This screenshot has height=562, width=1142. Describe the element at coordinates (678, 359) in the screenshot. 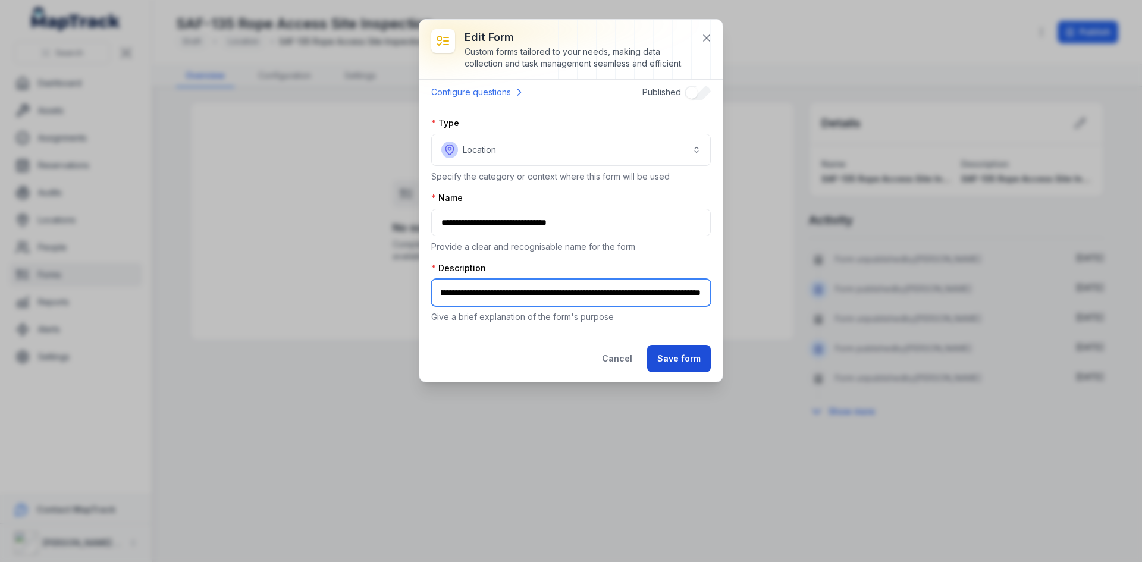

I see `button: Save form` at that location.